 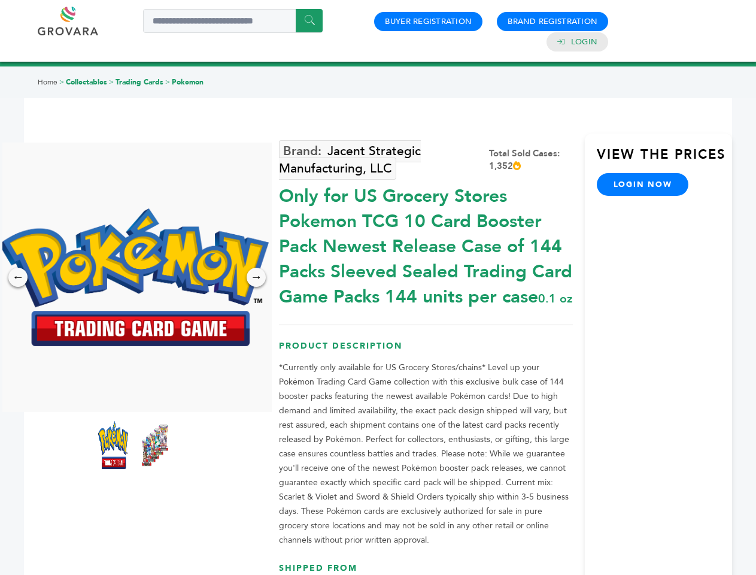 What do you see at coordinates (47, 82) in the screenshot?
I see `a: Home` at bounding box center [47, 82].